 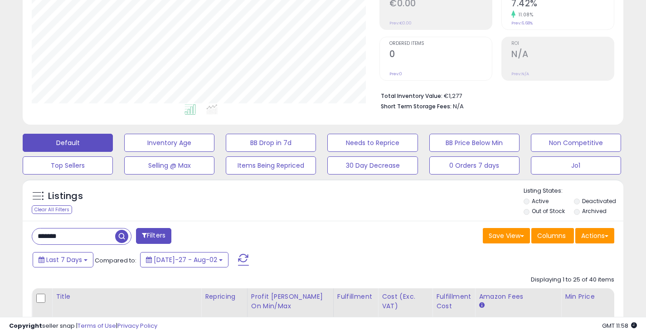 I want to click on b: Total Inventory Value:, so click(x=412, y=96).